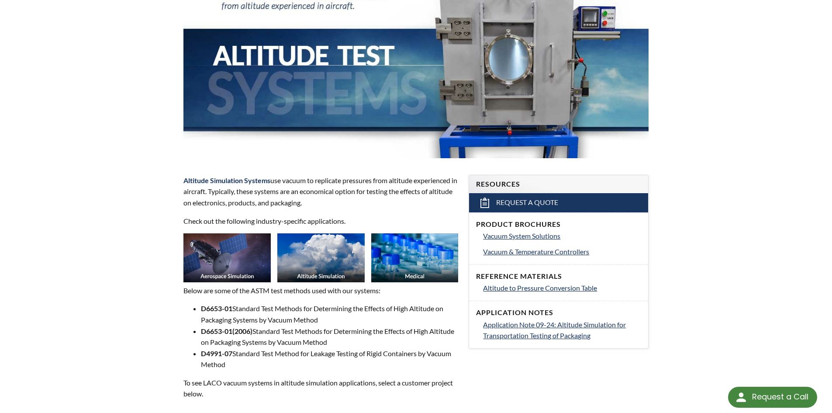 The height and width of the screenshot is (413, 832). Describe the element at coordinates (415, 258) in the screenshot. I see `img: Industry_Medical_Thumb.jpg` at that location.